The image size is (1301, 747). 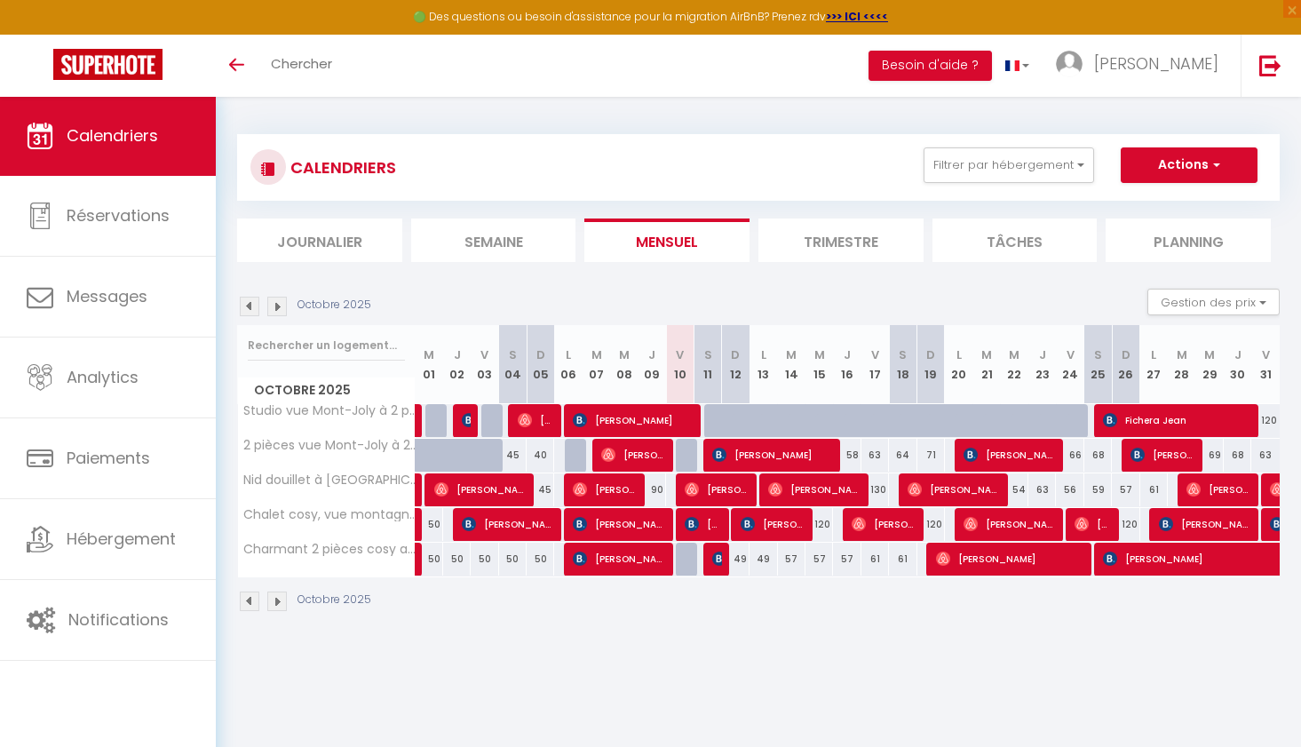 I want to click on th: 04, so click(x=512, y=364).